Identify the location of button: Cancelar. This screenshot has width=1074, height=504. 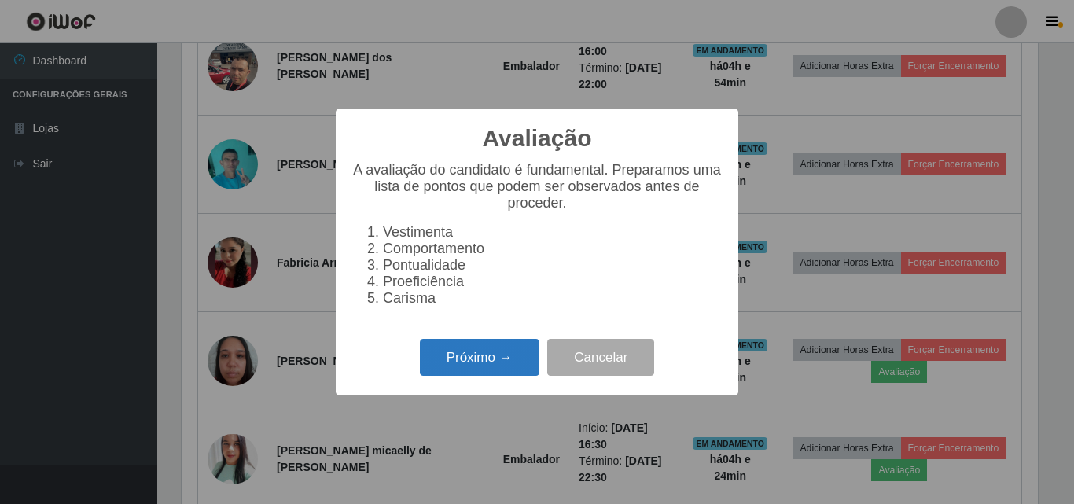
(601, 357).